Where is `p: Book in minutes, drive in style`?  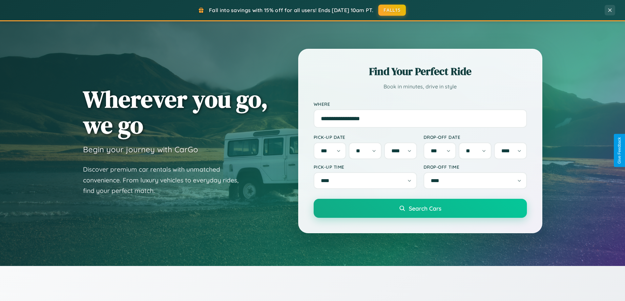
p: Book in minutes, drive in style is located at coordinates (420, 87).